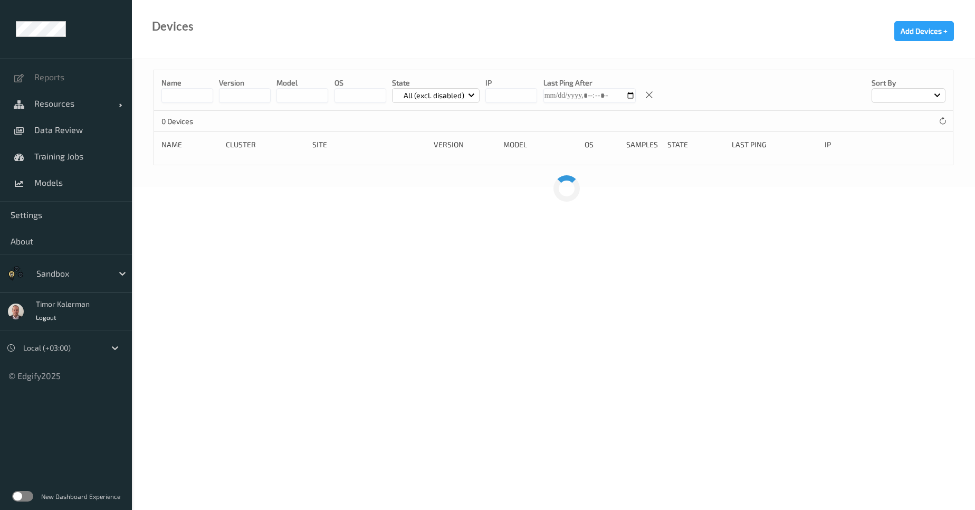 The image size is (975, 510). Describe the element at coordinates (434, 96) in the screenshot. I see `p: All (excl. disabled)` at that location.